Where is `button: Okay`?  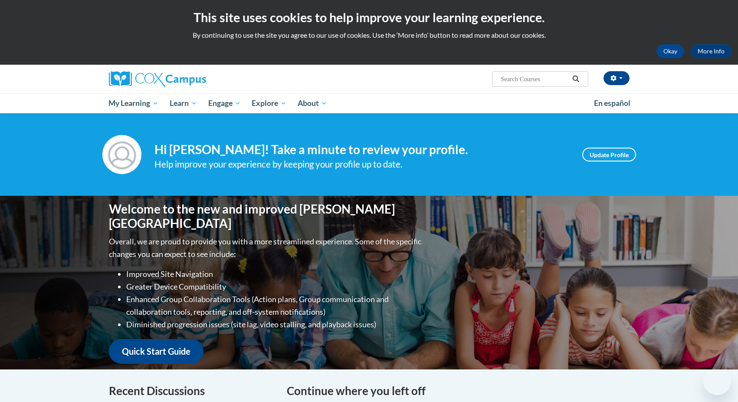 button: Okay is located at coordinates (670, 51).